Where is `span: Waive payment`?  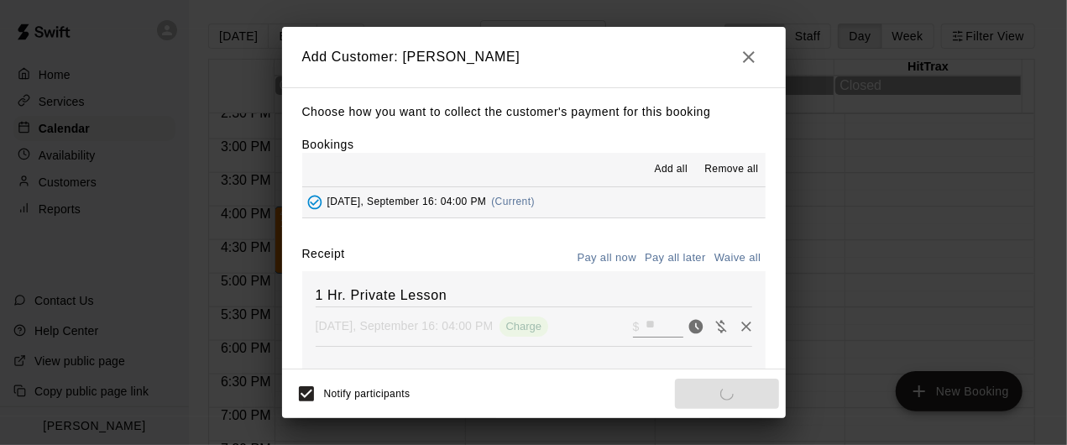 span: Waive payment is located at coordinates (721, 325).